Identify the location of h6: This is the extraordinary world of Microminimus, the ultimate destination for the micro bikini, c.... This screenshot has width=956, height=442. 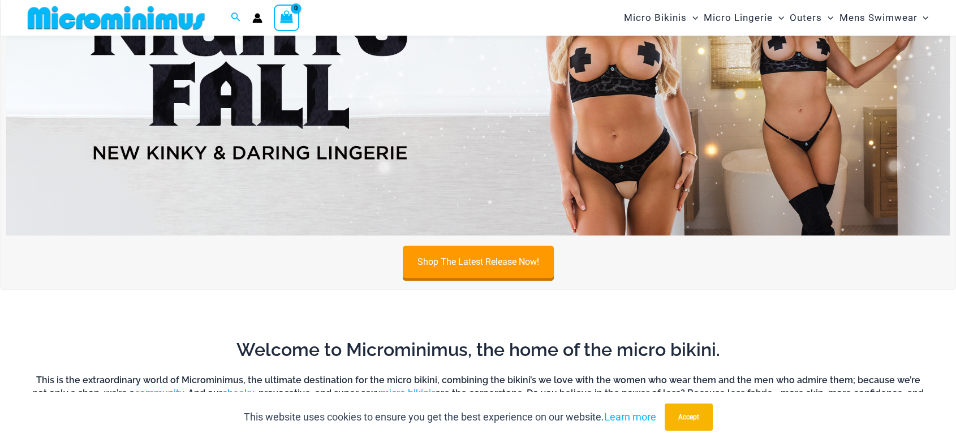
(478, 392).